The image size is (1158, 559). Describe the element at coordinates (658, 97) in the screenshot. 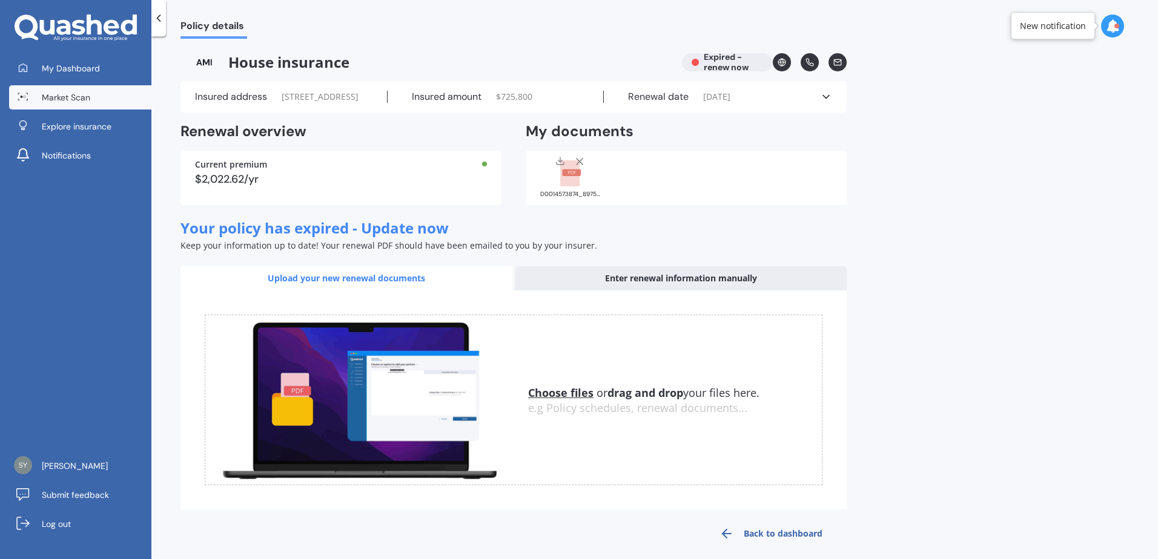

I see `label: Renewal date` at that location.